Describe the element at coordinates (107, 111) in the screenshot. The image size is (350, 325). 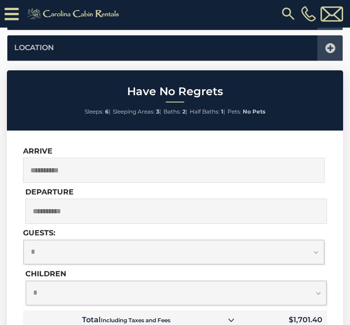
I see `strong: 6` at that location.